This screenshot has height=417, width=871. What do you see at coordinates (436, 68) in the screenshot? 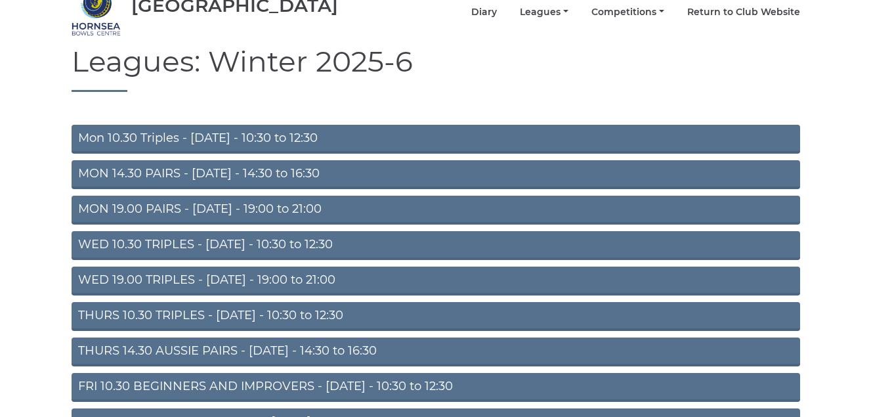
I see `h1: Leagues: Winter 2025-6` at bounding box center [436, 68].